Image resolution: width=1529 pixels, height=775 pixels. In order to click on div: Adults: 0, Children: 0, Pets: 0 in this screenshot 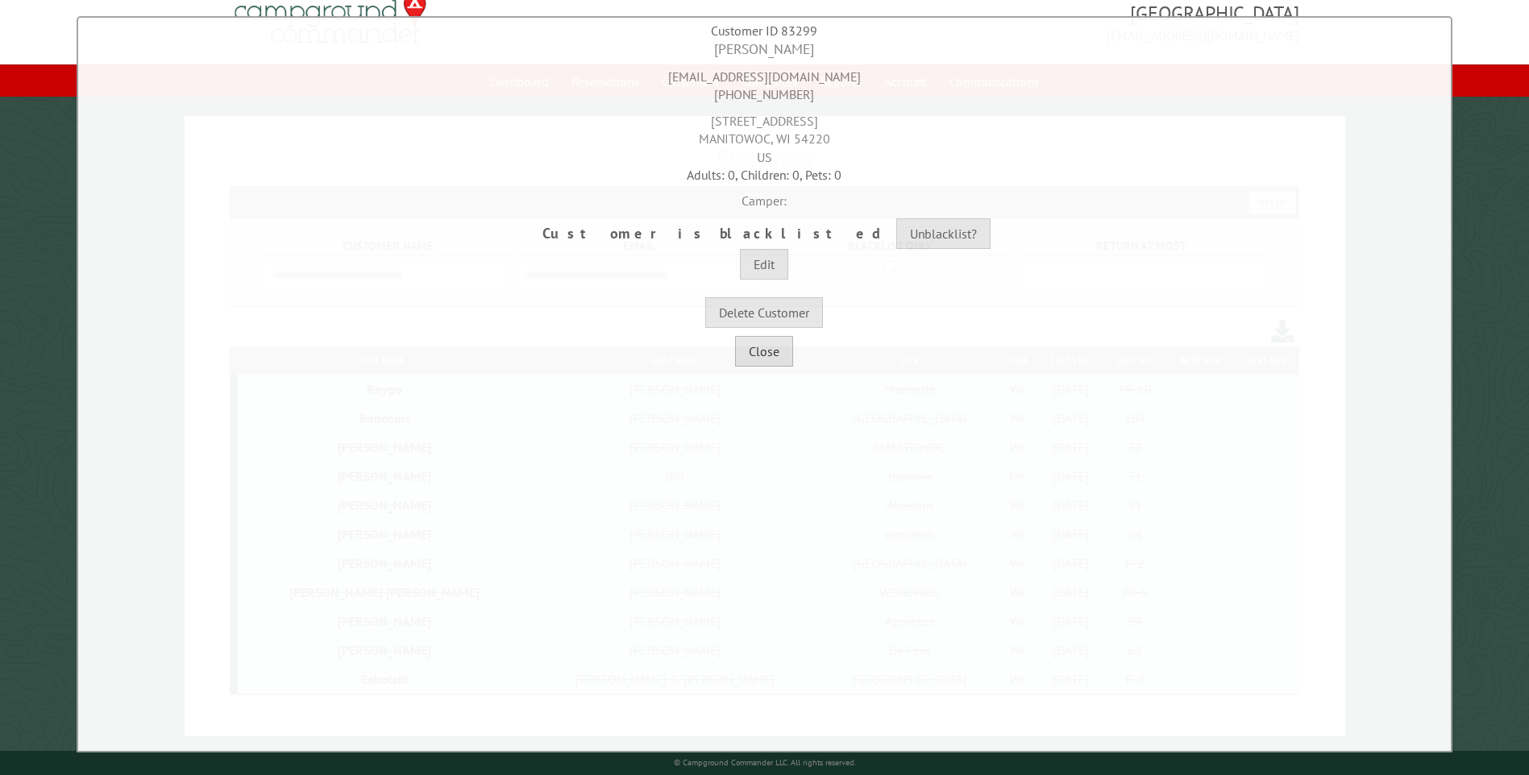, I will do `click(764, 175)`.